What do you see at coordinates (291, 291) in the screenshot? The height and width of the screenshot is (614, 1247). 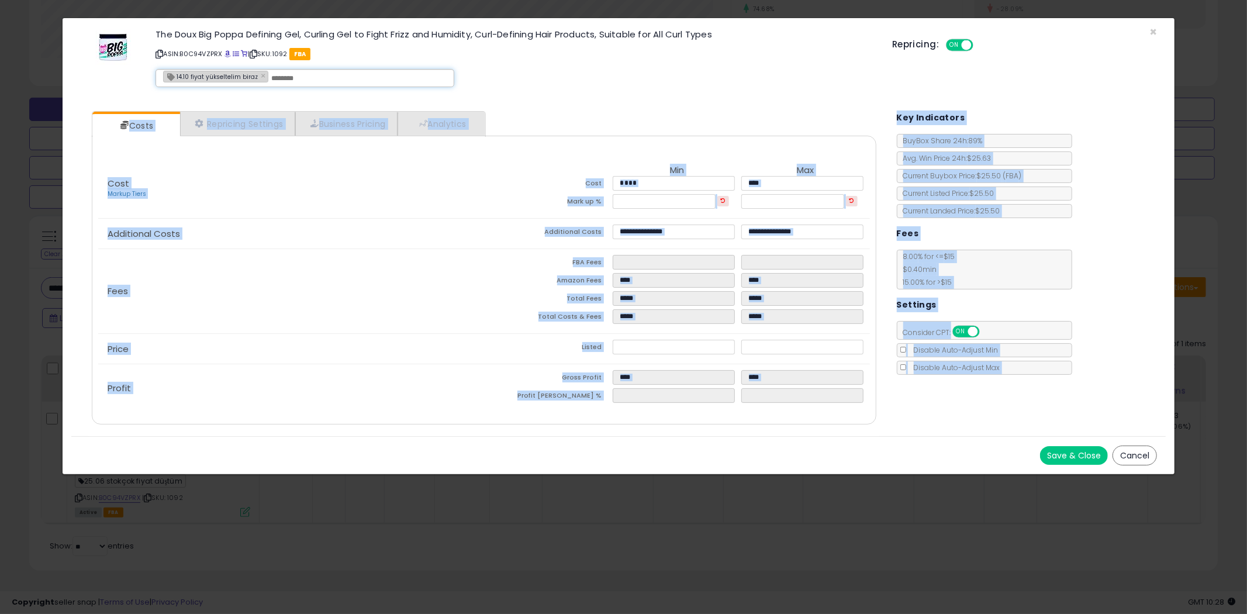 I see `p: Fees` at bounding box center [291, 291].